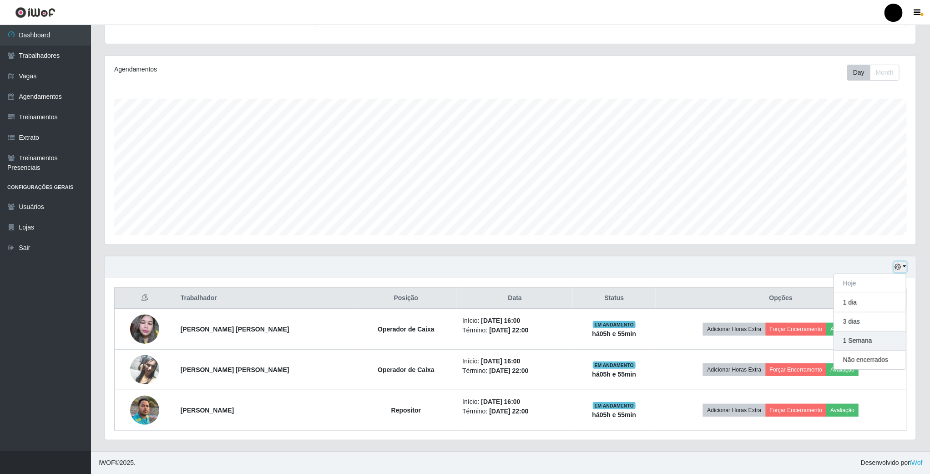 The width and height of the screenshot is (930, 474). What do you see at coordinates (145, 410) in the screenshot?
I see `img: 1745240566568.jpeg` at bounding box center [145, 410].